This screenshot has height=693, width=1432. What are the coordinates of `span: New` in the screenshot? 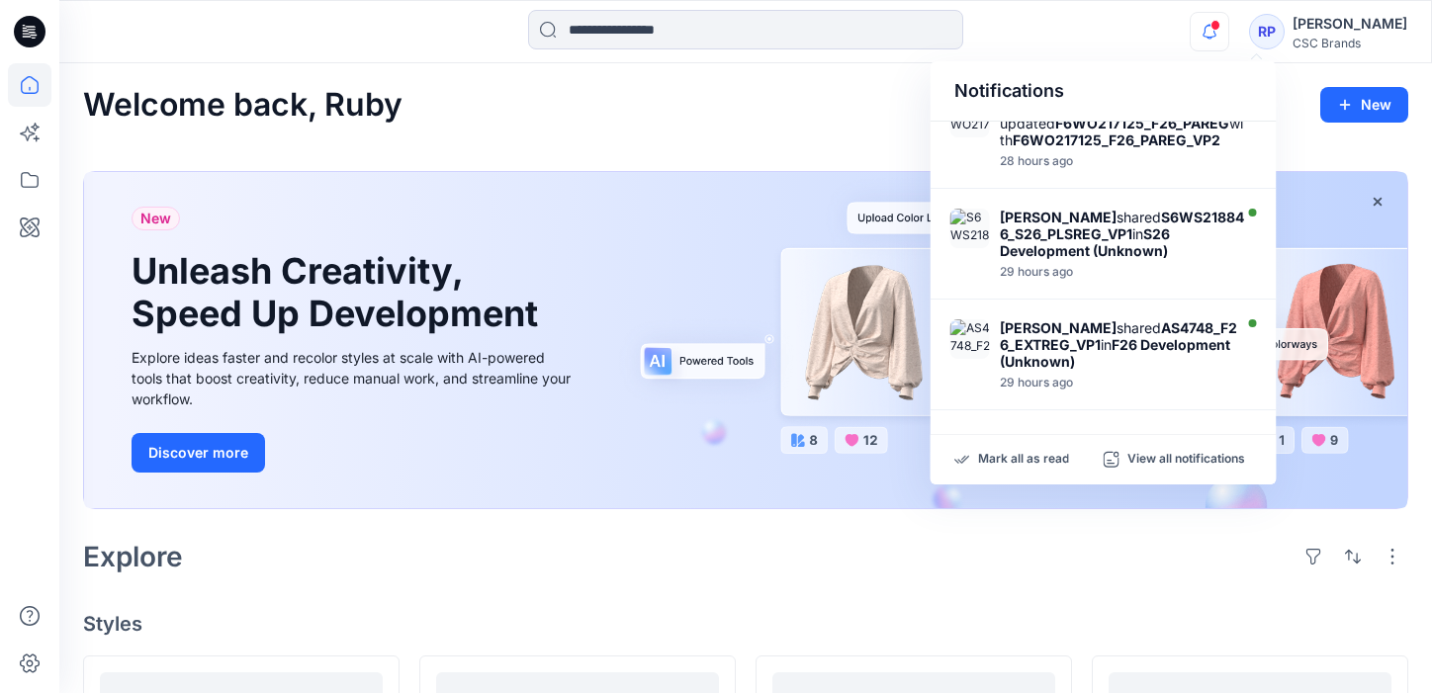 It's located at (155, 219).